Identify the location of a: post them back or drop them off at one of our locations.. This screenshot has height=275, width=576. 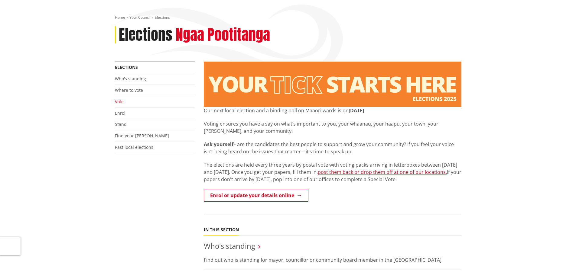
(382, 172).